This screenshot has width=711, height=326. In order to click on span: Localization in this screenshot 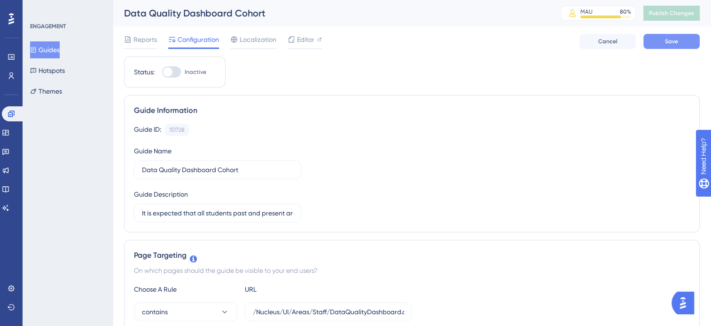, I will do `click(258, 39)`.